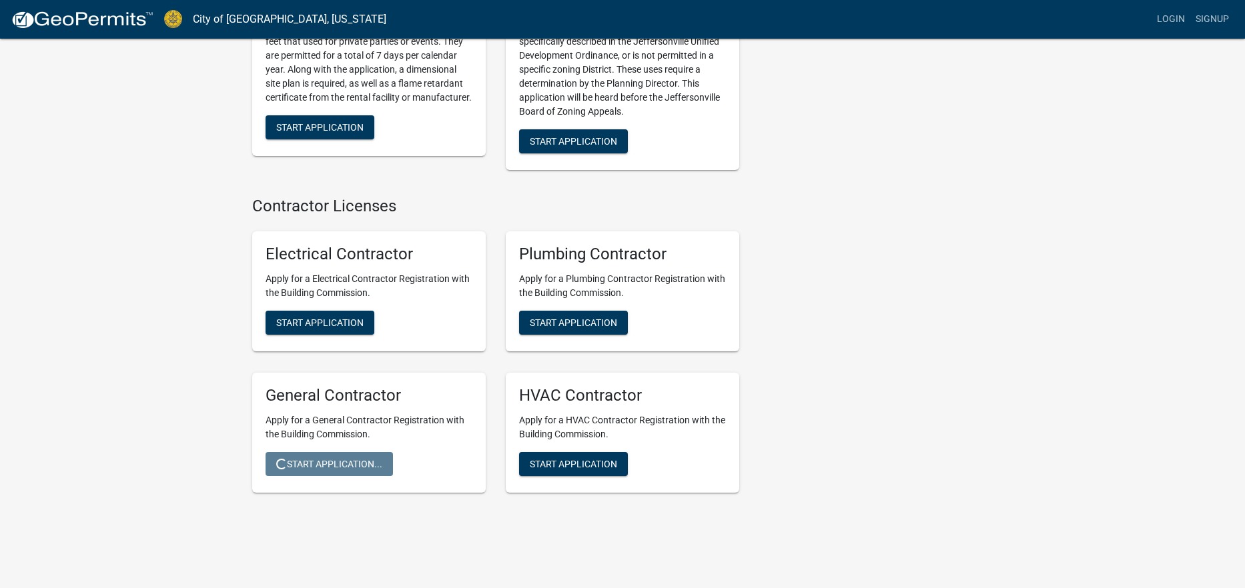  I want to click on h5: General Contractor, so click(369, 396).